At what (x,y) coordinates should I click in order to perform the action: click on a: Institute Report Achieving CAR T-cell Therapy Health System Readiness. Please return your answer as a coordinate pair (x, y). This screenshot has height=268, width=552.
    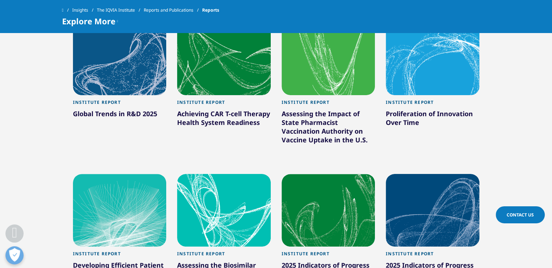
    Looking at the image, I should click on (224, 120).